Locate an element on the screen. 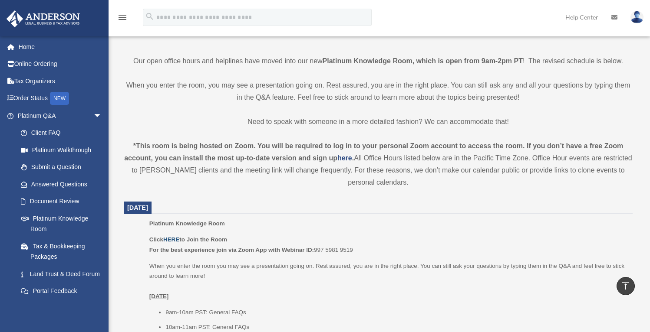 The image size is (650, 332). a: menu is located at coordinates (122, 19).